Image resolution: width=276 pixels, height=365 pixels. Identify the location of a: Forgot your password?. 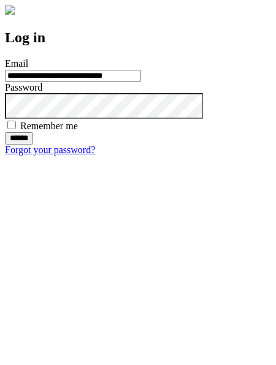
(50, 149).